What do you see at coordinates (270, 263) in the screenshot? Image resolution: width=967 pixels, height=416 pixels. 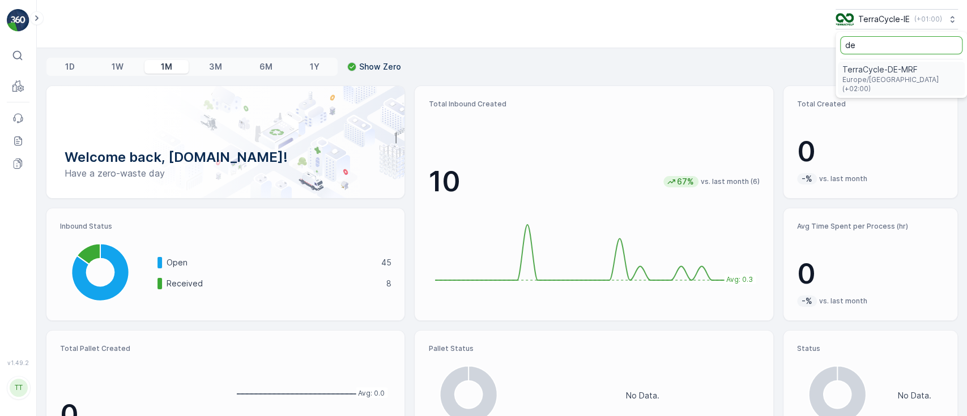 I see `p: Open` at bounding box center [270, 263].